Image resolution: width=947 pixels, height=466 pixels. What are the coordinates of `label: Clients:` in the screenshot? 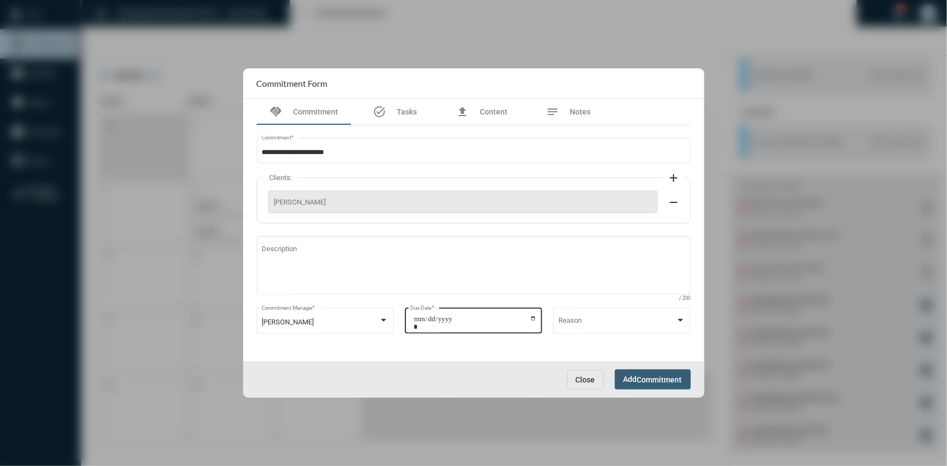 It's located at (281, 178).